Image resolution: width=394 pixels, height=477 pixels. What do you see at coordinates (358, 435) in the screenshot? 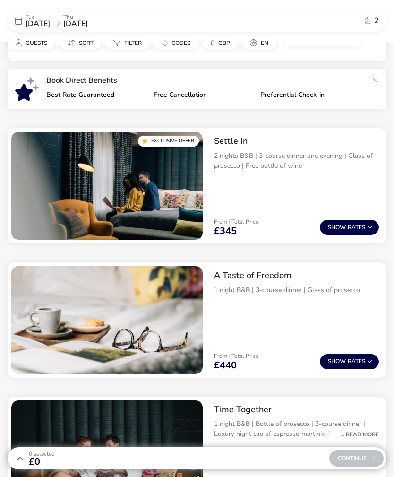
I see `div: ... Read More` at bounding box center [358, 435].